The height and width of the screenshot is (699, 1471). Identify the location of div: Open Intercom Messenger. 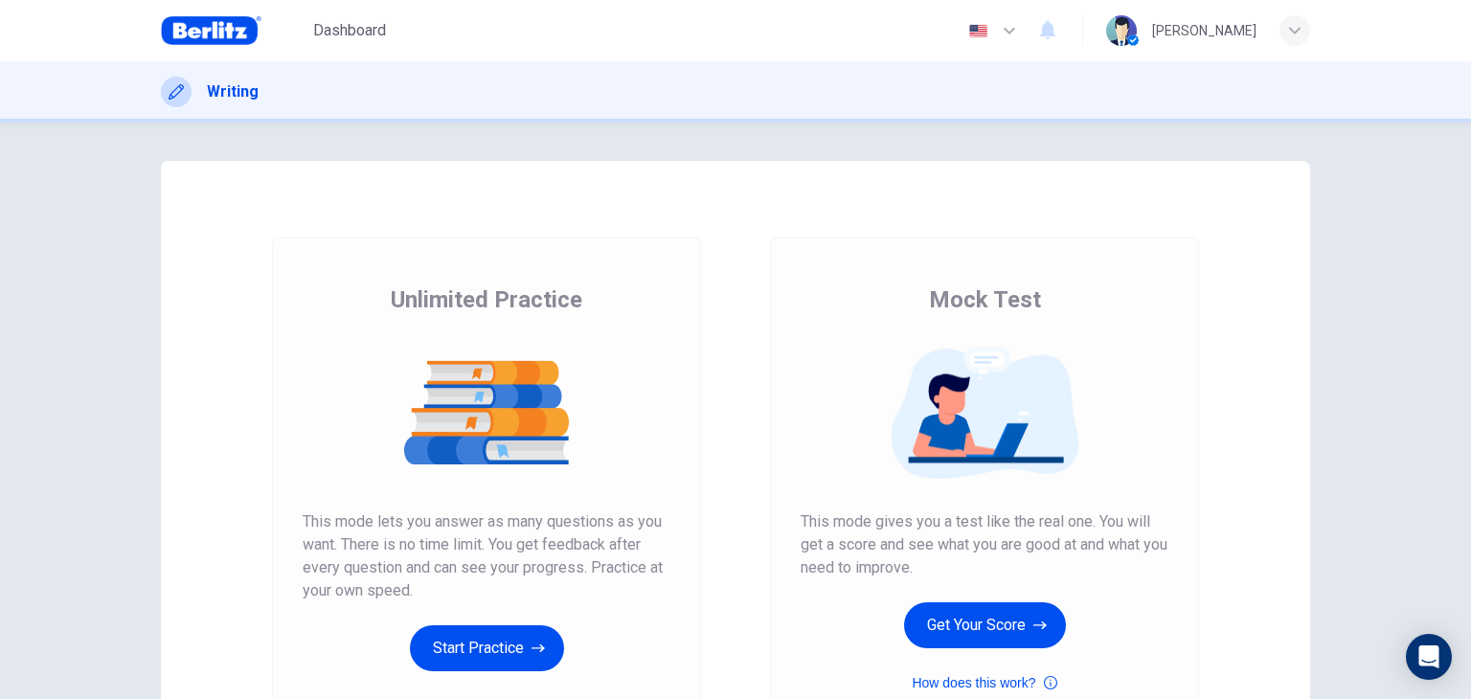
(1429, 657).